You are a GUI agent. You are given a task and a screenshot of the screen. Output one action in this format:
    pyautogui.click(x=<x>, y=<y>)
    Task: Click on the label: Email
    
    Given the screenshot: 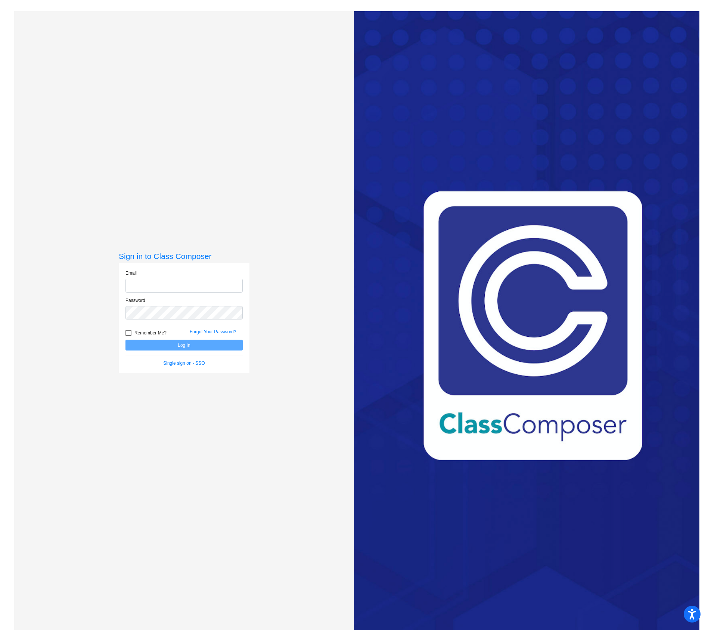 What is the action you would take?
    pyautogui.click(x=131, y=273)
    